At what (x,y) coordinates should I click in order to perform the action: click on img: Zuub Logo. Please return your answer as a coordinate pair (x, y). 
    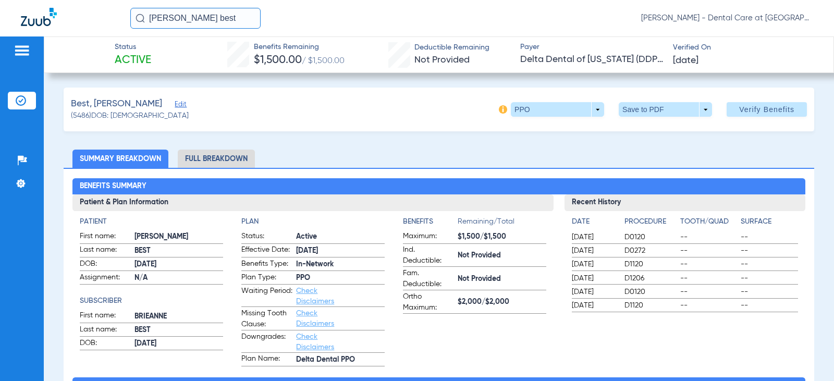
    Looking at the image, I should click on (39, 17).